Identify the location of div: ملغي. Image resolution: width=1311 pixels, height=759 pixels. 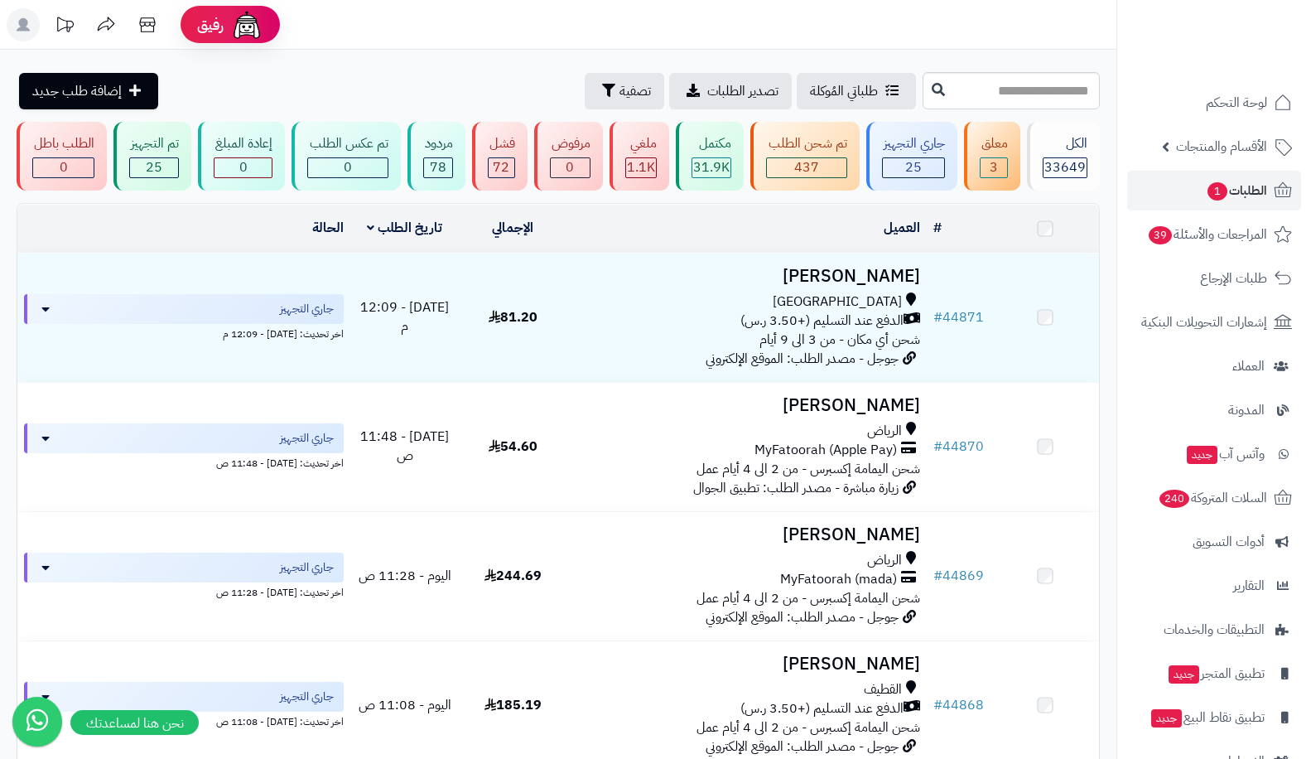
(641, 143).